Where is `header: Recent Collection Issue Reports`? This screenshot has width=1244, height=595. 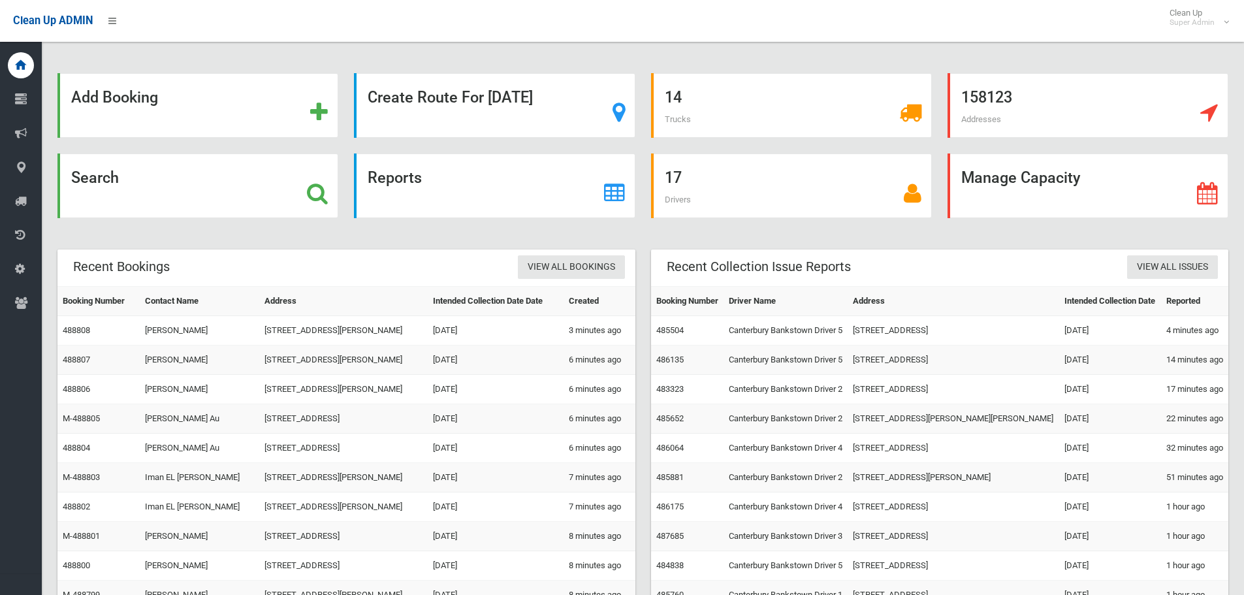
header: Recent Collection Issue Reports is located at coordinates (759, 266).